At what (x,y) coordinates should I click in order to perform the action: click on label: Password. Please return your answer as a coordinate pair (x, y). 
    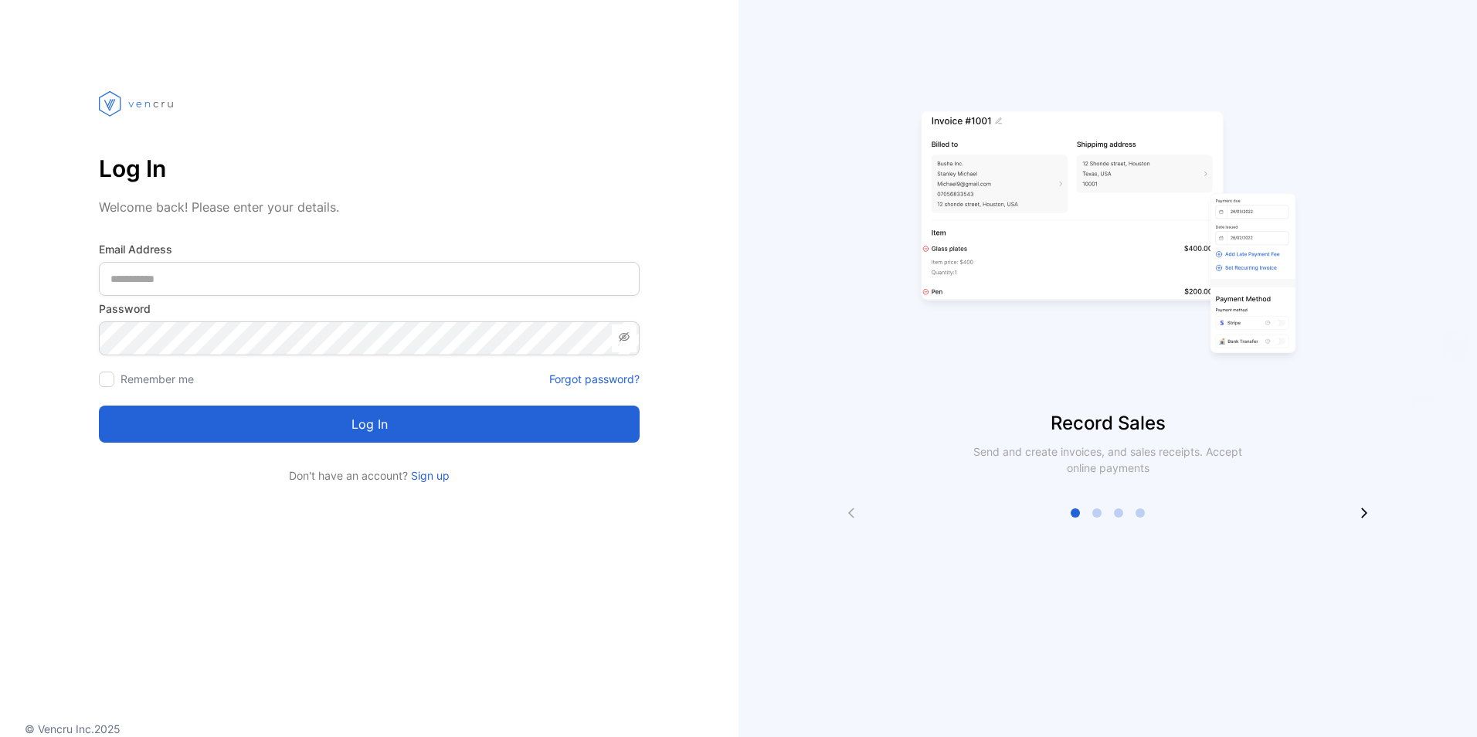
    Looking at the image, I should click on (369, 308).